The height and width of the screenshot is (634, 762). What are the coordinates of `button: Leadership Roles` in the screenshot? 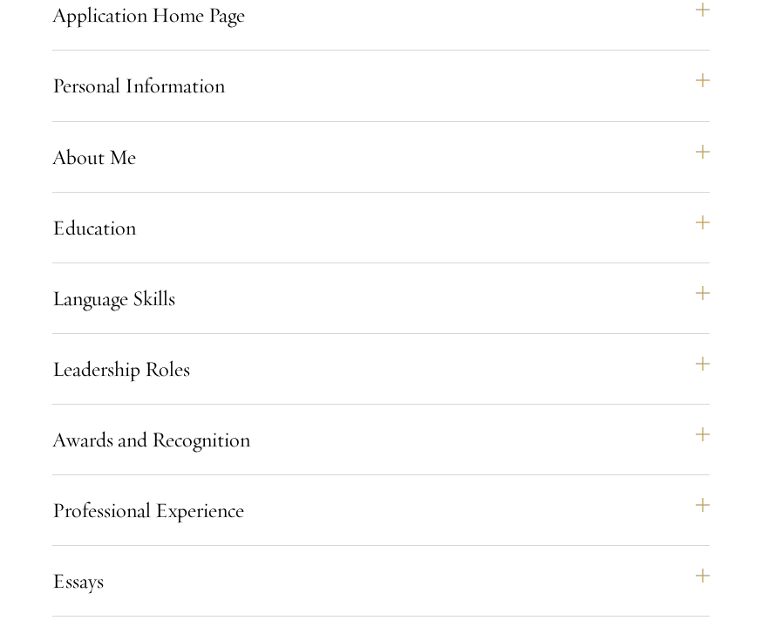 It's located at (381, 370).